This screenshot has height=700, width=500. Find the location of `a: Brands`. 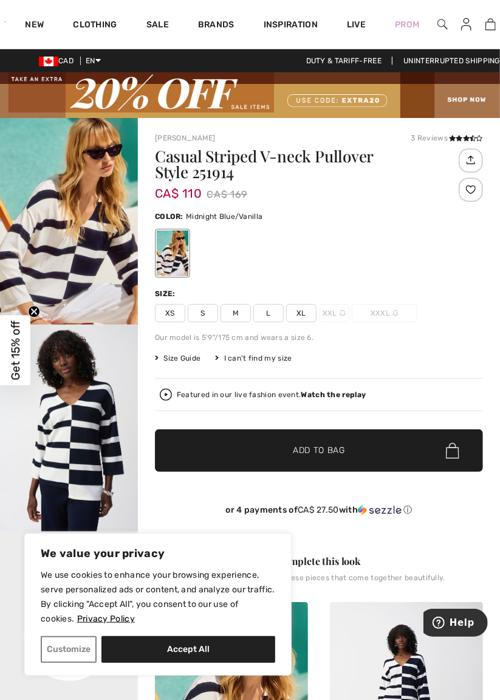

a: Brands is located at coordinates (216, 26).